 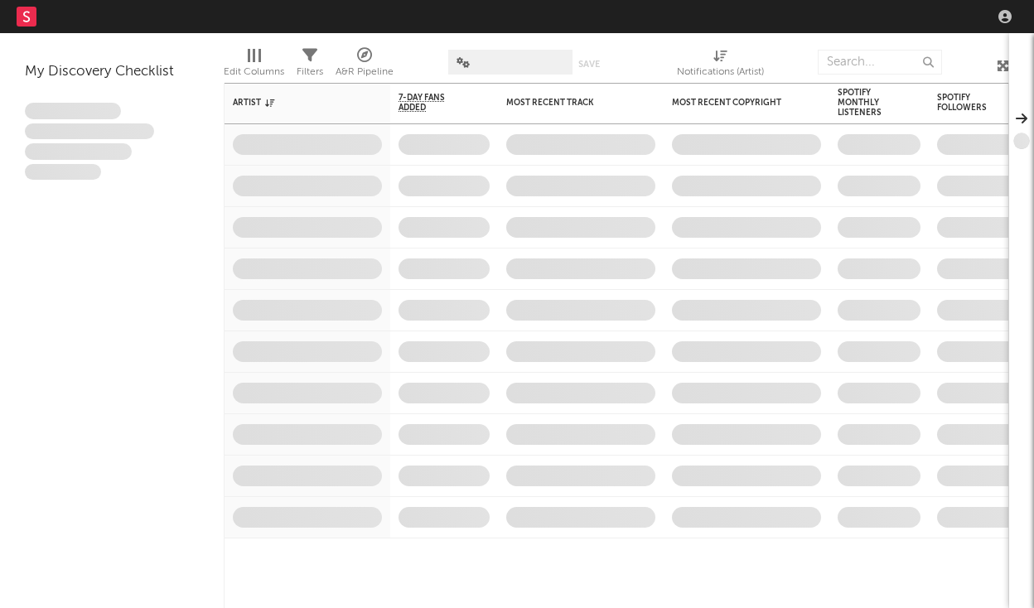 I want to click on div: Most Recent Track, so click(x=568, y=103).